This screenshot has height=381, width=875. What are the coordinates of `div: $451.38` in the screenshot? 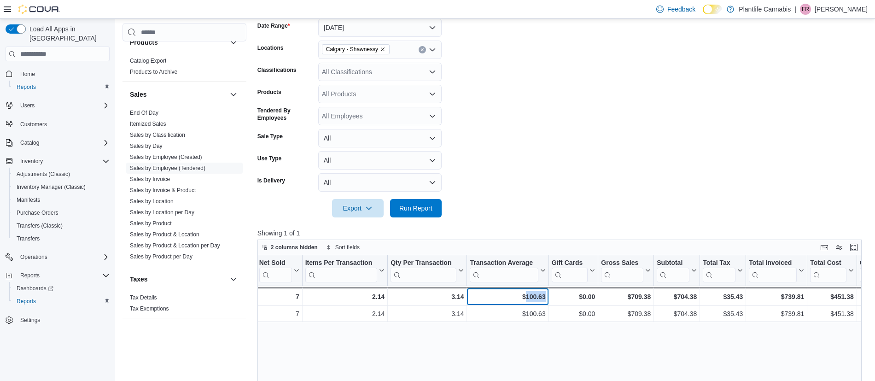 It's located at (832, 314).